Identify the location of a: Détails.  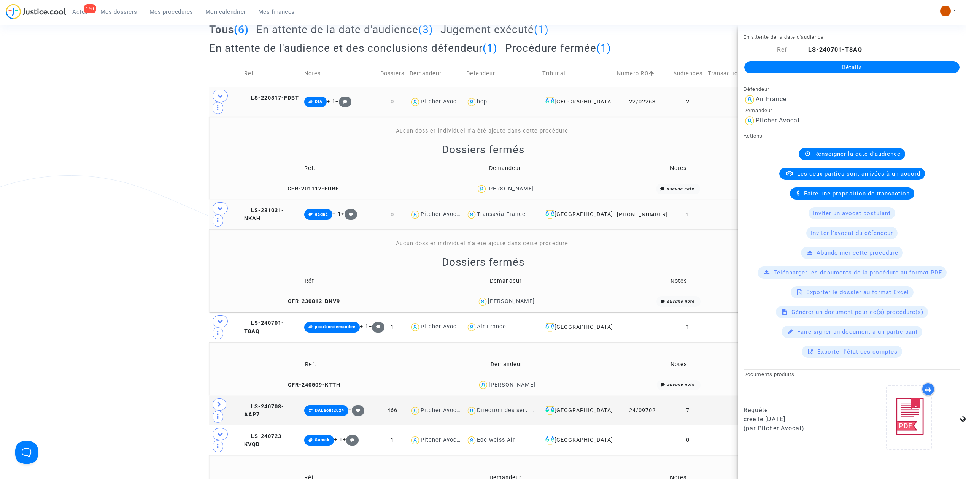
(852, 67).